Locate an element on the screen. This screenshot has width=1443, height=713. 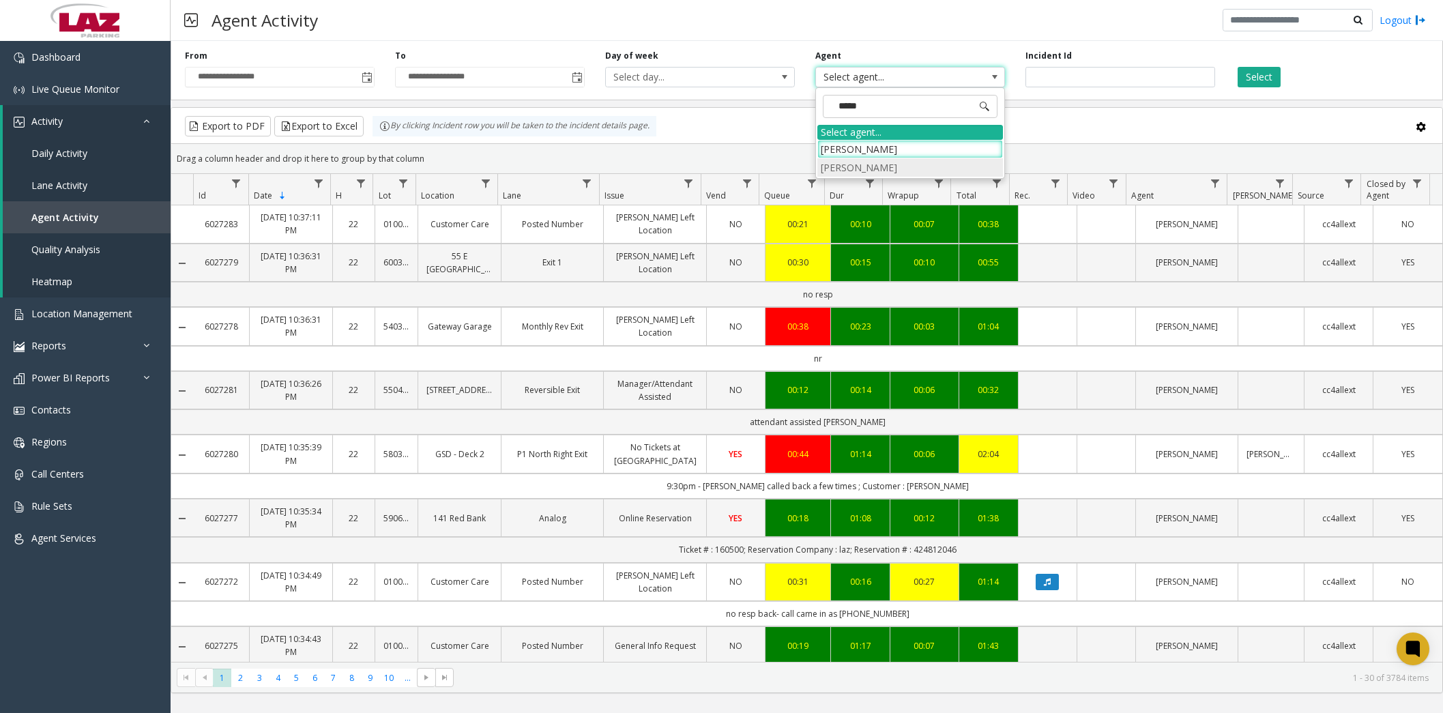
a: 6027272 is located at coordinates (220, 581).